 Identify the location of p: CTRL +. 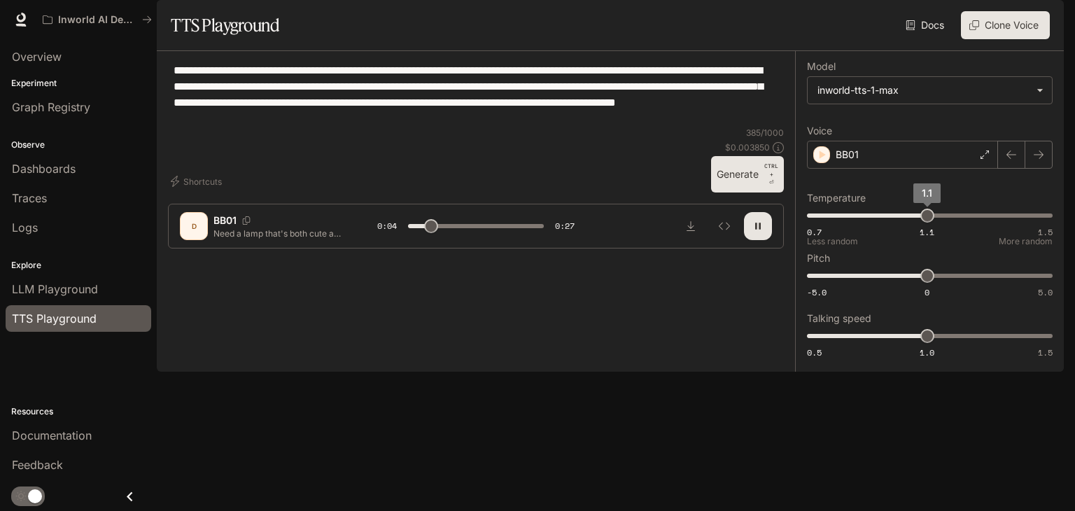
(772, 170).